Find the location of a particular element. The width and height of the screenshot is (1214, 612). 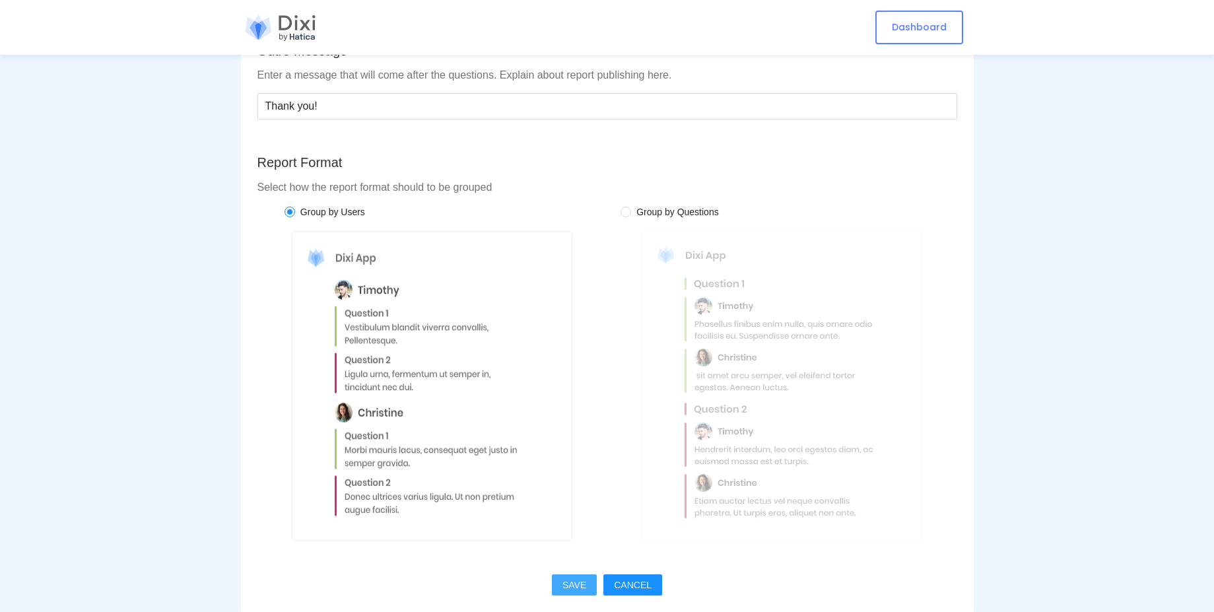

input: Enter some Thank You message is located at coordinates (607, 106).